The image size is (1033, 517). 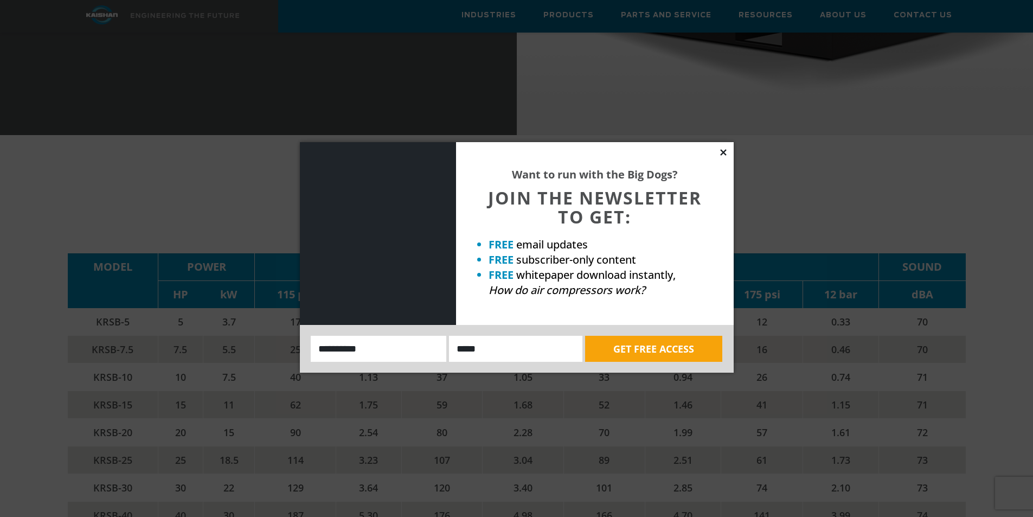 What do you see at coordinates (723, 152) in the screenshot?
I see `button: Close` at bounding box center [723, 152].